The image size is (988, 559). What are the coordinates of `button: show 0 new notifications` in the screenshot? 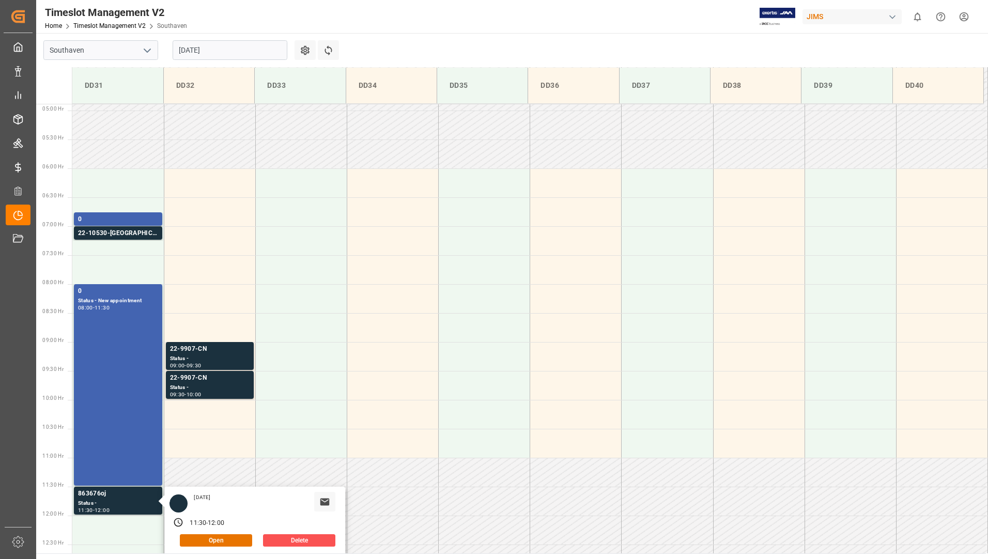 It's located at (917, 17).